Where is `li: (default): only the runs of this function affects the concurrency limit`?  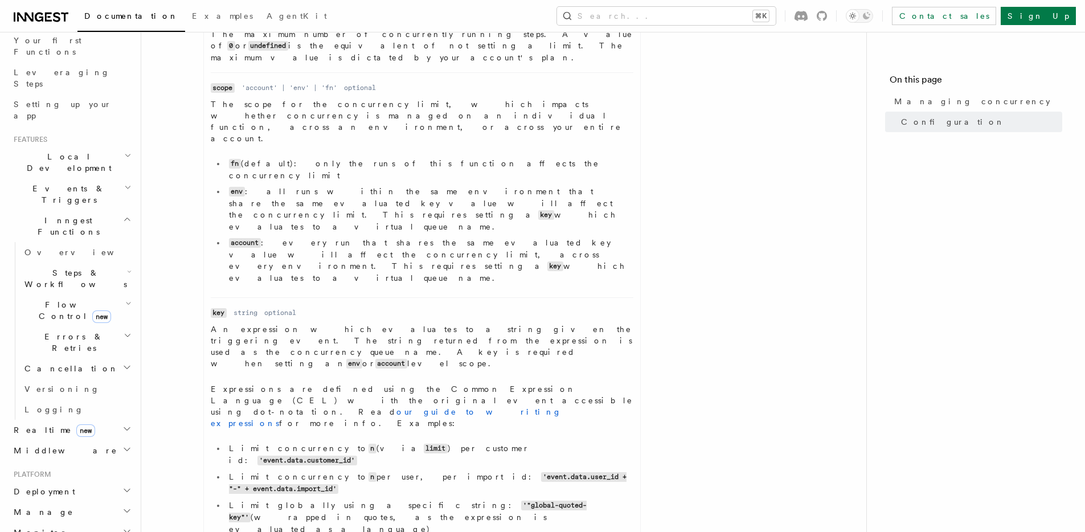 li: (default): only the runs of this function affects the concurrency limit is located at coordinates (430, 169).